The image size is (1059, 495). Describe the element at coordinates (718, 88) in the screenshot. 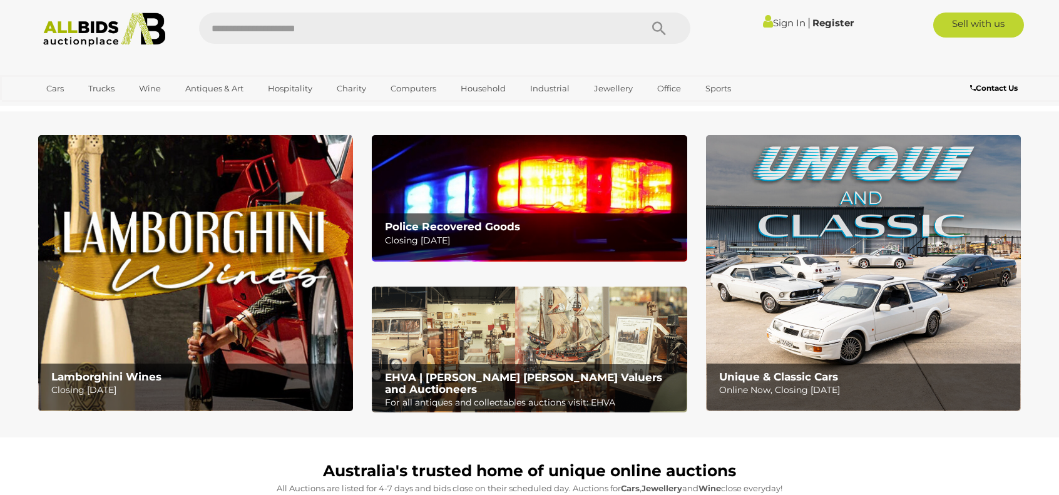

I see `a: Sports` at that location.